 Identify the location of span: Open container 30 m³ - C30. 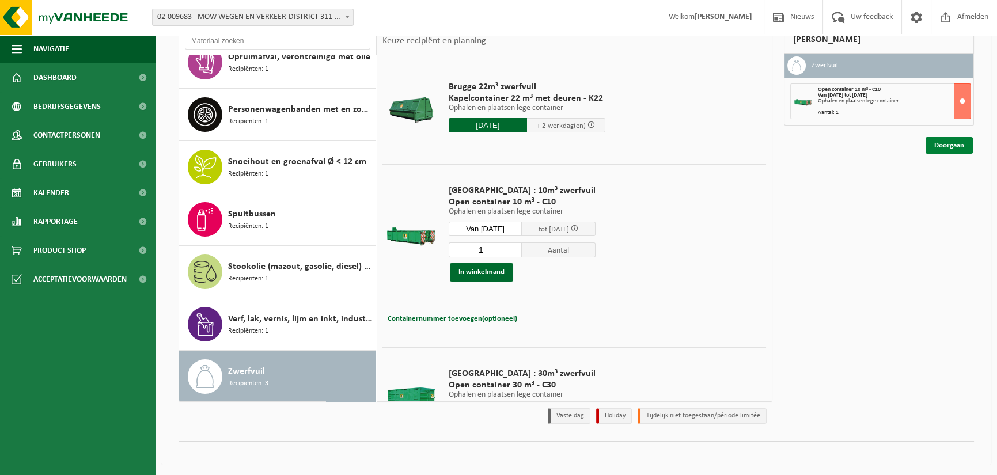
(527, 385).